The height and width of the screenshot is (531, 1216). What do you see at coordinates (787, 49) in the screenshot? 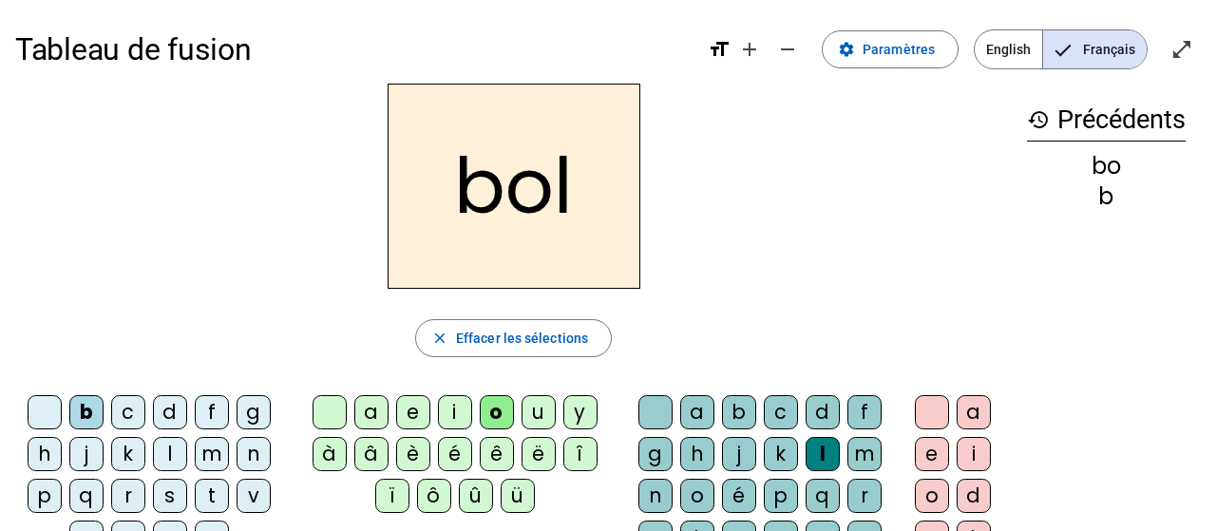
I see `button: Diminuer la taille de la police` at bounding box center [787, 49].